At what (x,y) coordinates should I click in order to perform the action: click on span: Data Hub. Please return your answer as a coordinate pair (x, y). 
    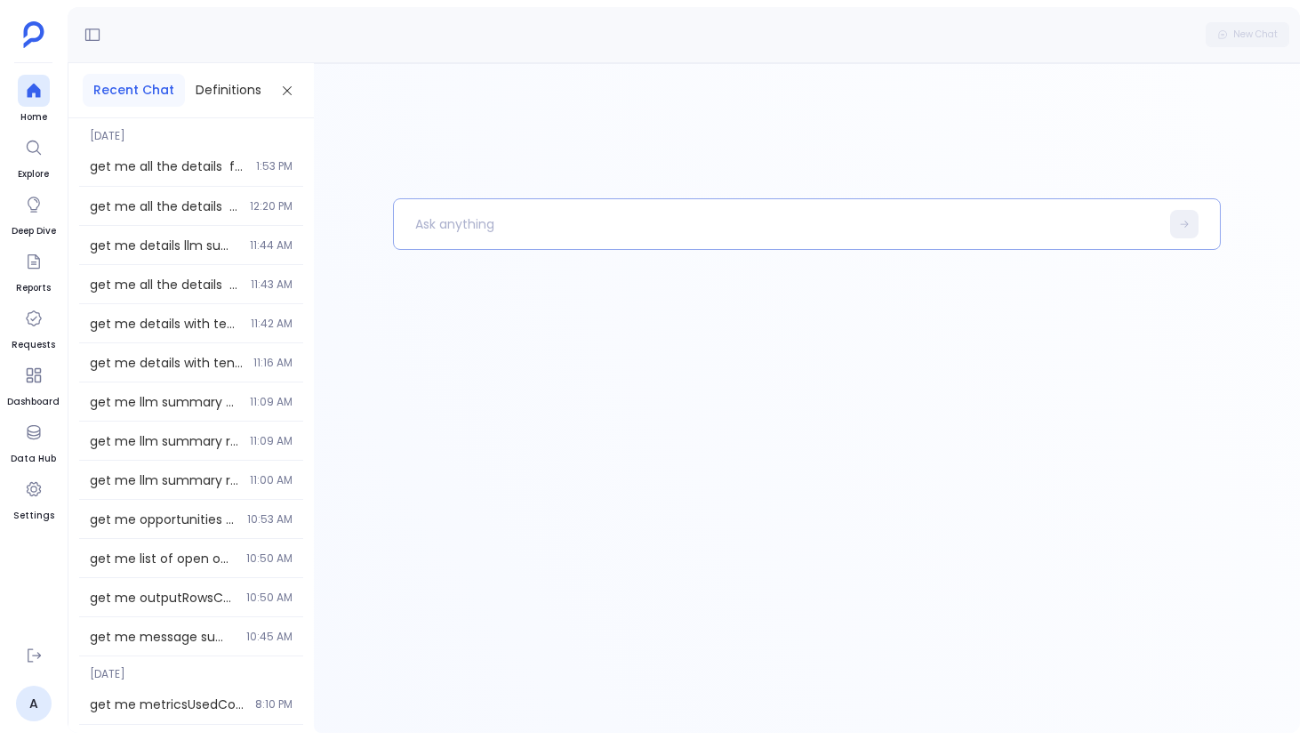
    Looking at the image, I should click on (33, 459).